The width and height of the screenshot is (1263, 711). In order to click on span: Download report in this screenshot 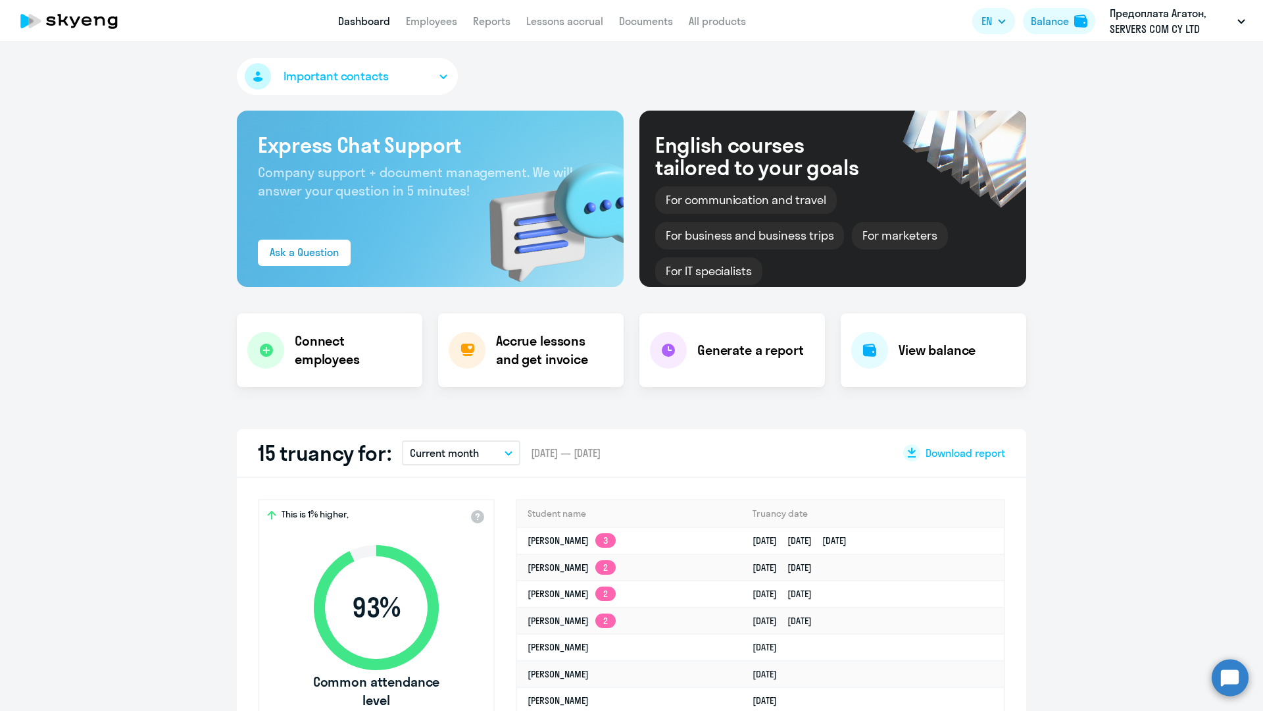, I will do `click(965, 453)`.